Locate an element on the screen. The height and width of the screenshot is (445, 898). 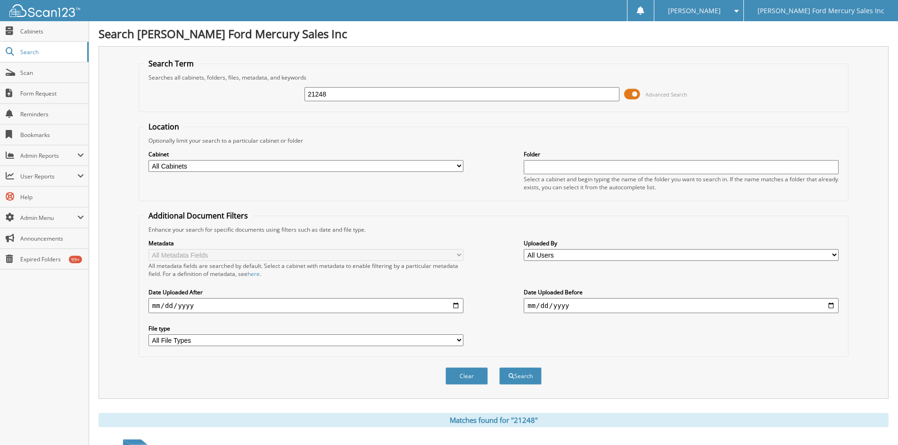
span: Reminders is located at coordinates (52, 114).